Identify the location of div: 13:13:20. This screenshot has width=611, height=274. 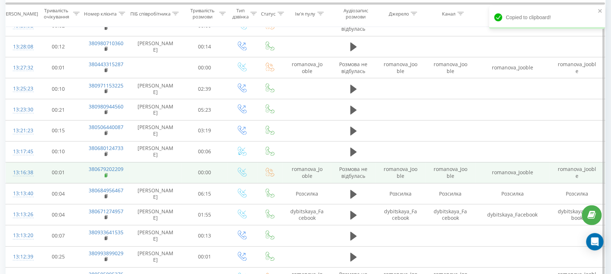
(20, 236).